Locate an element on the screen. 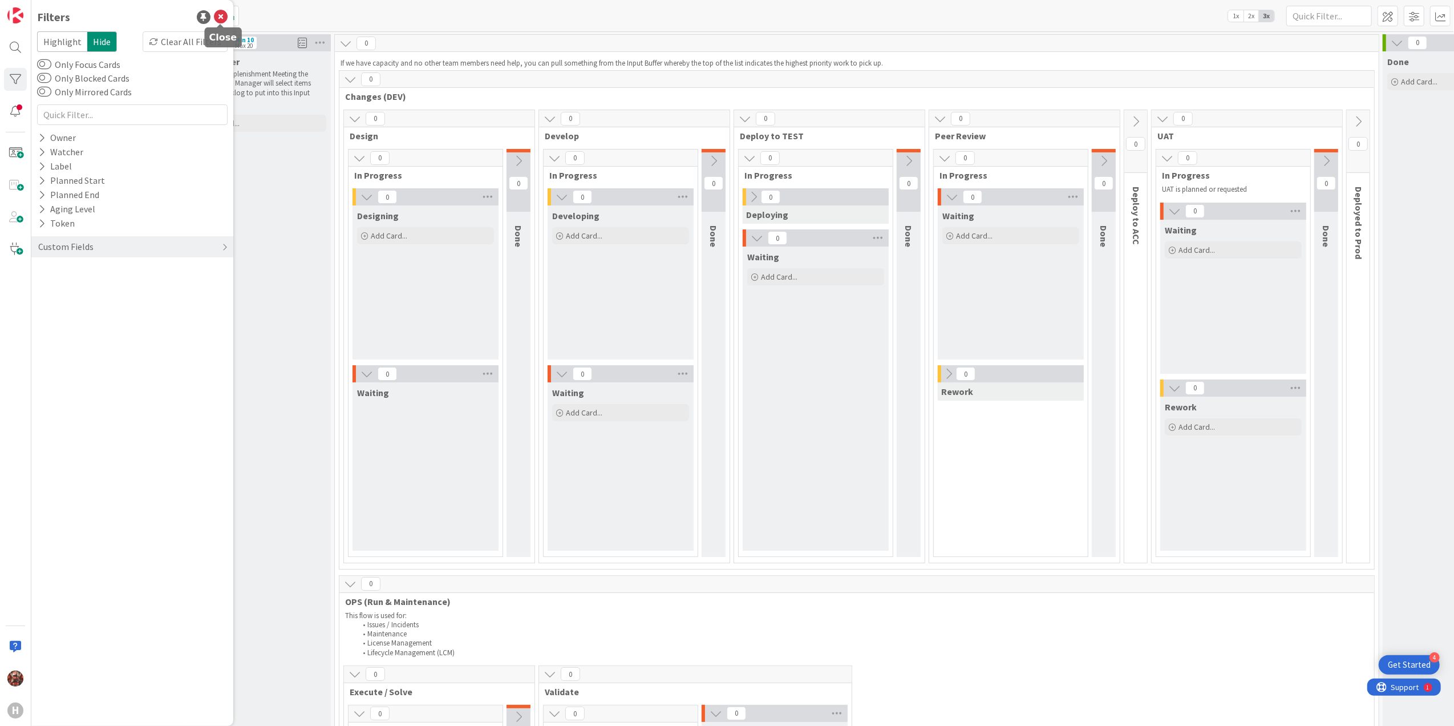 This screenshot has width=1454, height=726. span: 1x is located at coordinates (1235, 16).